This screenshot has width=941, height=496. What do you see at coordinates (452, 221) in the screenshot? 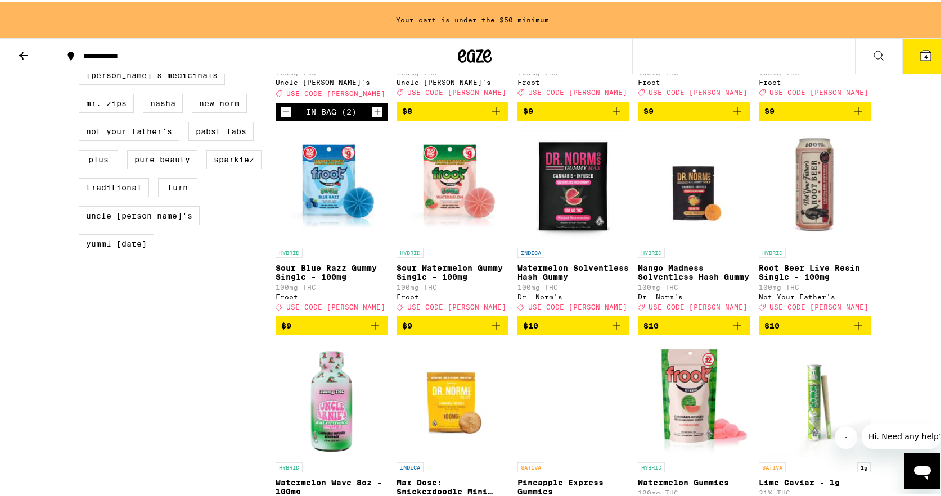
I see `a: Open page for Sour Watermelon Gummy Single - 100mg from Froot` at bounding box center [452, 221].